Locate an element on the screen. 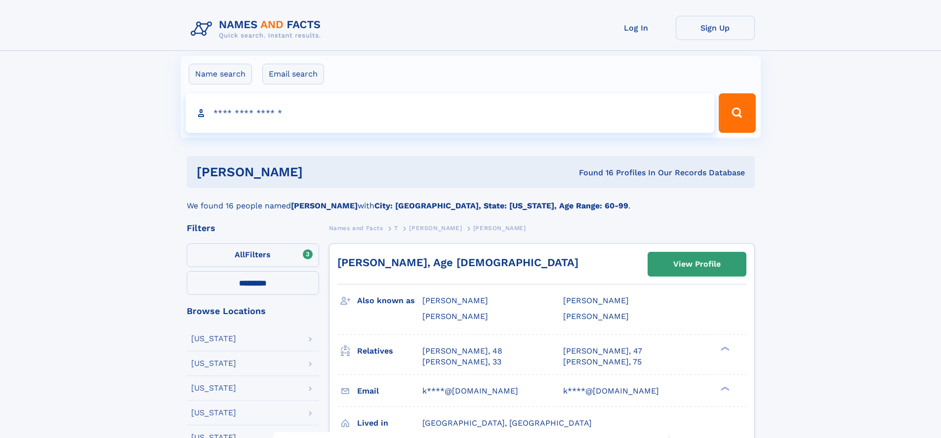 Image resolution: width=941 pixels, height=438 pixels. label: Email search is located at coordinates (293, 74).